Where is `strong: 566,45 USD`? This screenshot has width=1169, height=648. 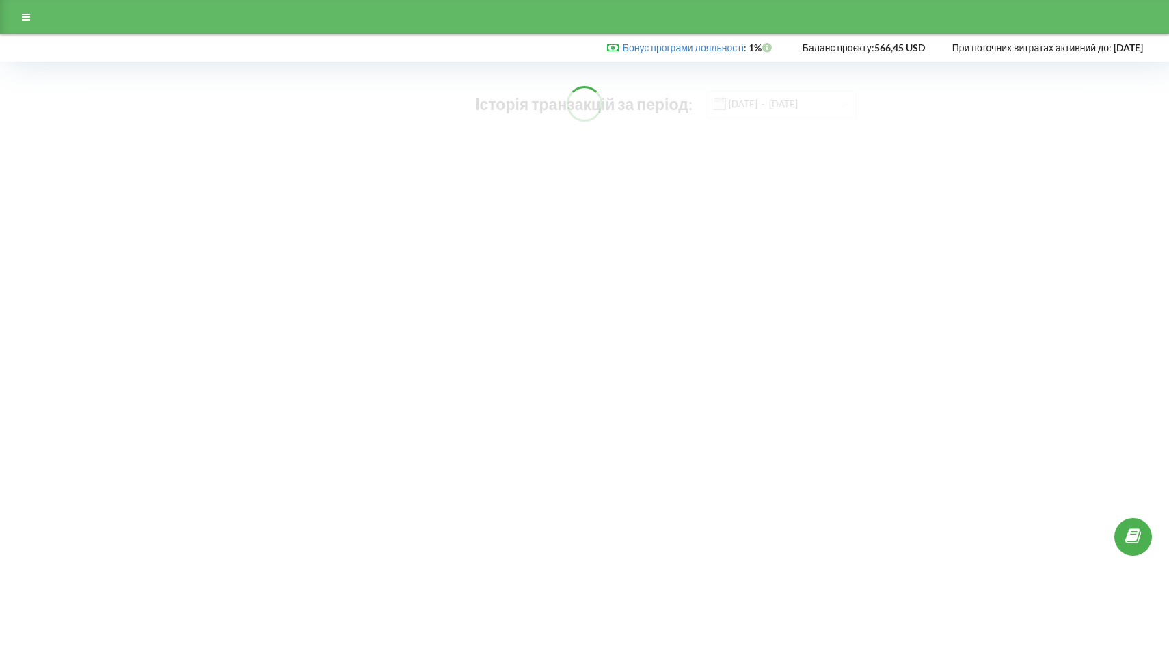
strong: 566,45 USD is located at coordinates (900, 47).